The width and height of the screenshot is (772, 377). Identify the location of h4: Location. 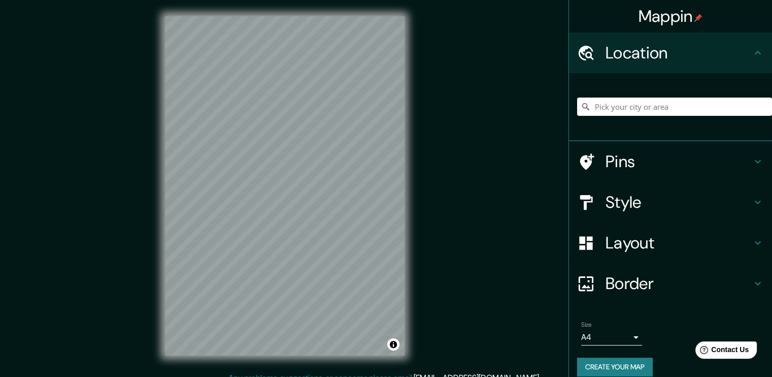
(679, 53).